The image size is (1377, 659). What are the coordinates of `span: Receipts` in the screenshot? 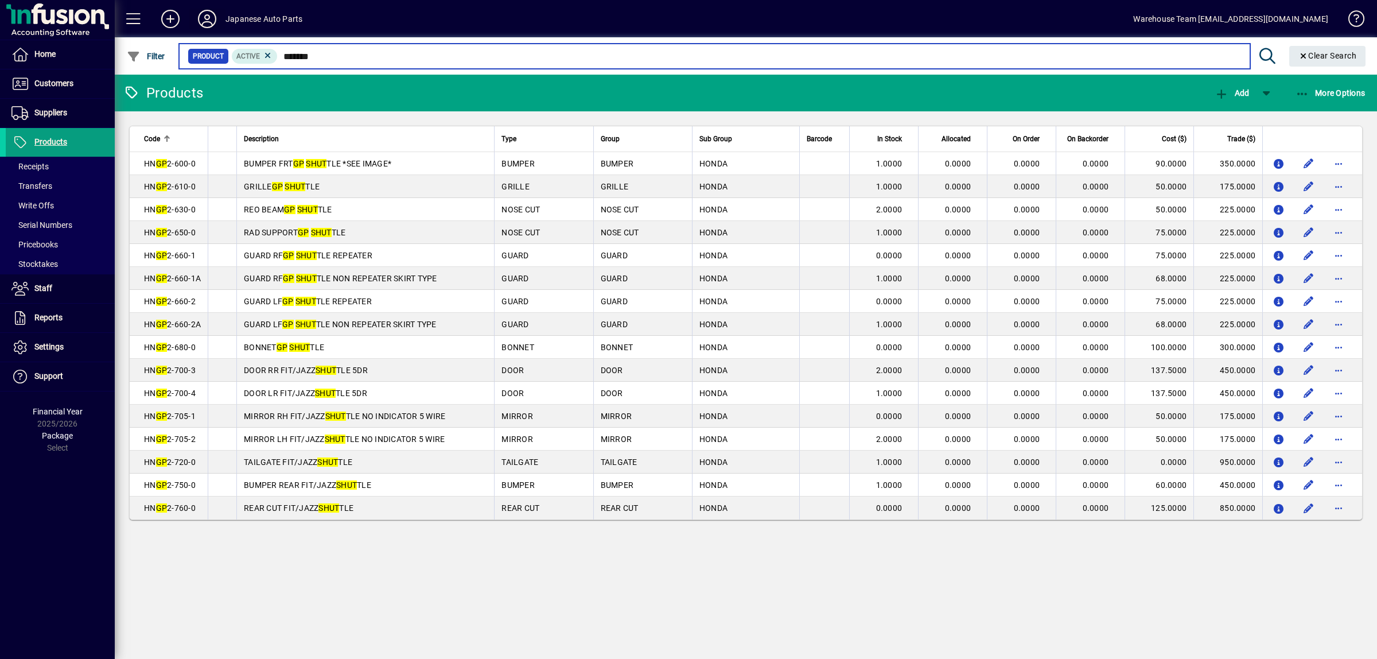 It's located at (30, 166).